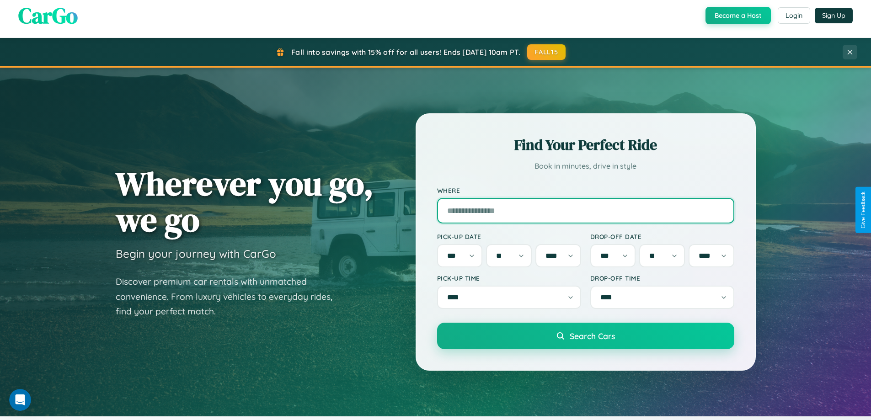 This screenshot has width=871, height=420. I want to click on button: Login, so click(794, 16).